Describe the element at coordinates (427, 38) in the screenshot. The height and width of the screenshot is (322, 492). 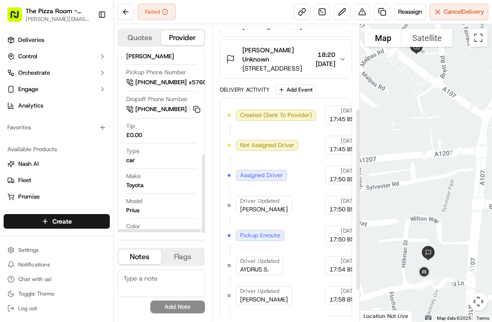
I see `button: Show satellite imagery` at that location.